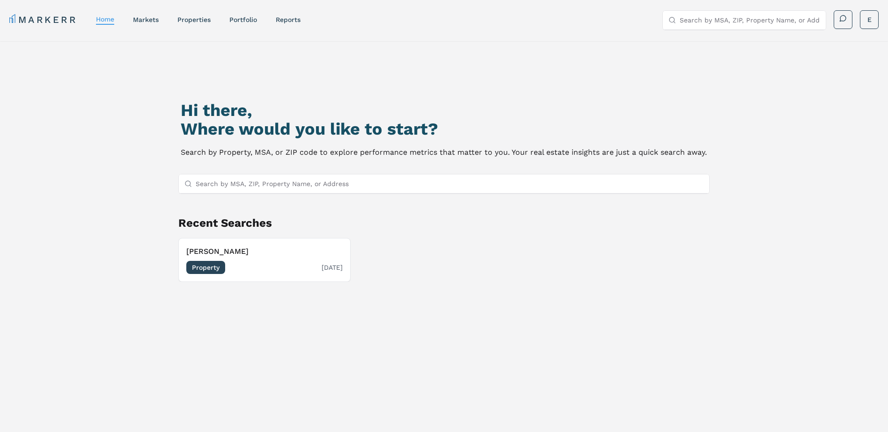 The height and width of the screenshot is (432, 888). Describe the element at coordinates (869, 20) in the screenshot. I see `span: E` at that location.